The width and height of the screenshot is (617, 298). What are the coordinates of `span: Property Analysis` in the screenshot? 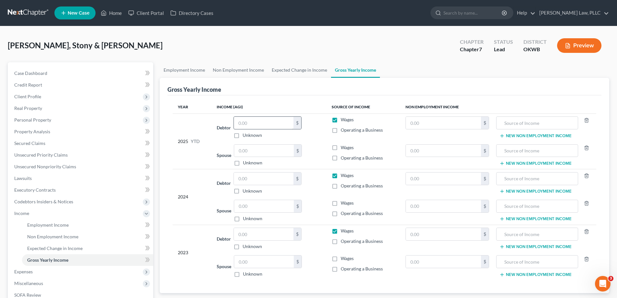 It's located at (32, 131).